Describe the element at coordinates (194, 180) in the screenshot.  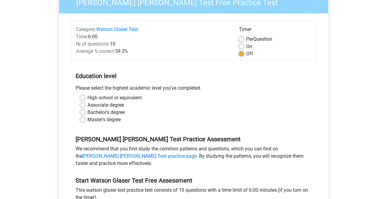
I see `h5: Start Watson Glaser Test Free Assessment` at that location.